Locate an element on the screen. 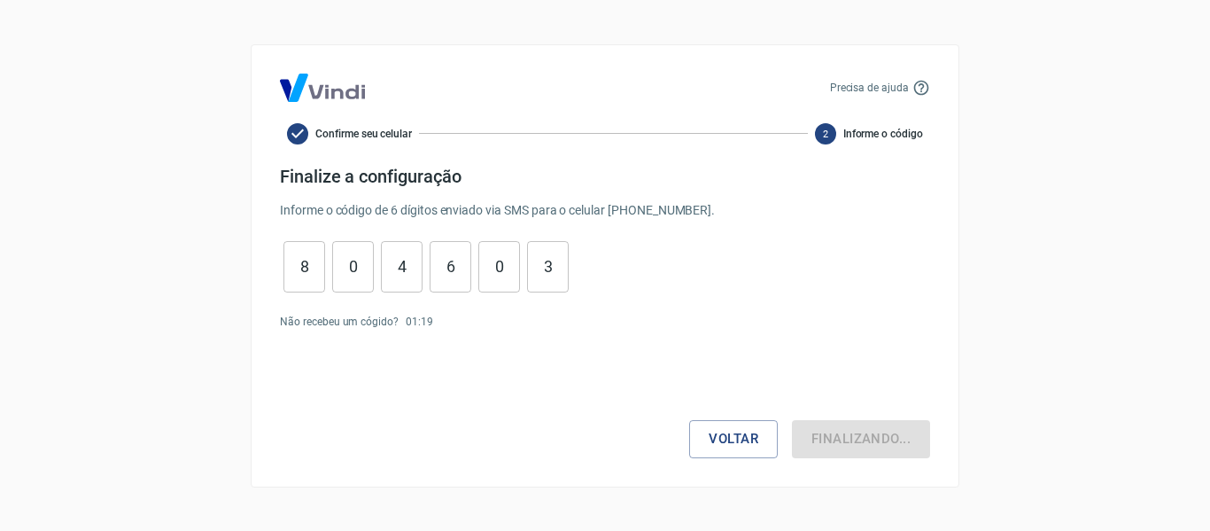 The height and width of the screenshot is (531, 1210). p: 01 : 19 is located at coordinates (419, 322).